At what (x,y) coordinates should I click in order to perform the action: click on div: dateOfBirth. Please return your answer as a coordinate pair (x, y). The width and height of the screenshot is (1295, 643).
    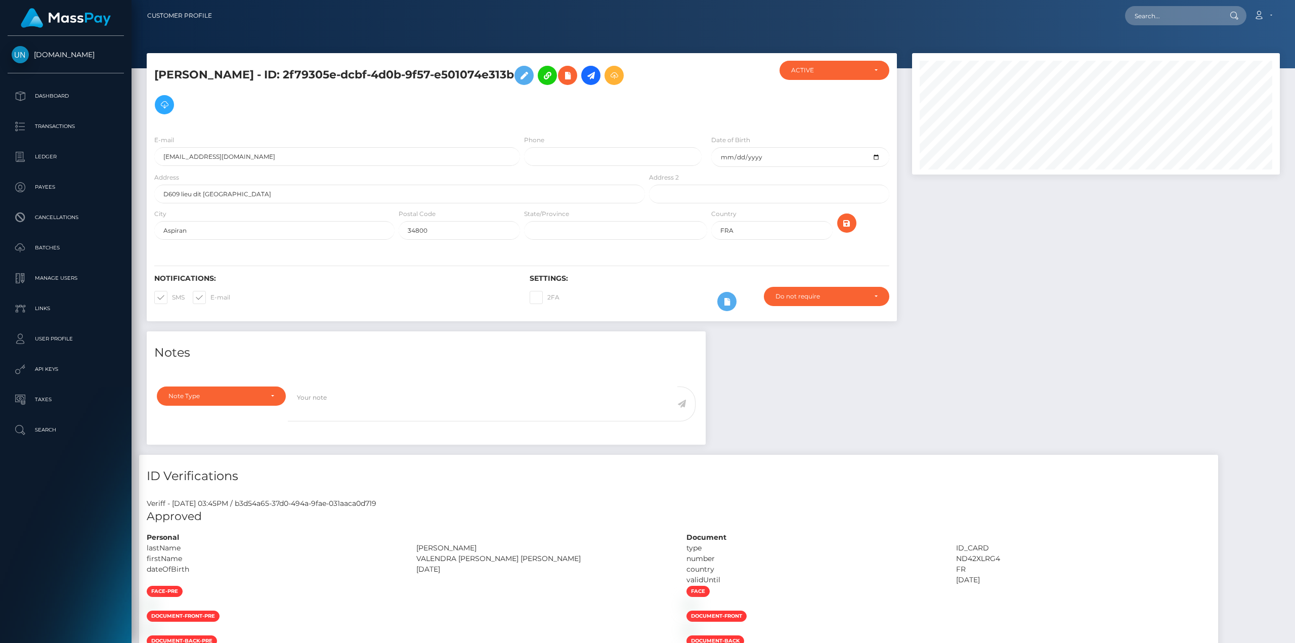
    Looking at the image, I should click on (274, 569).